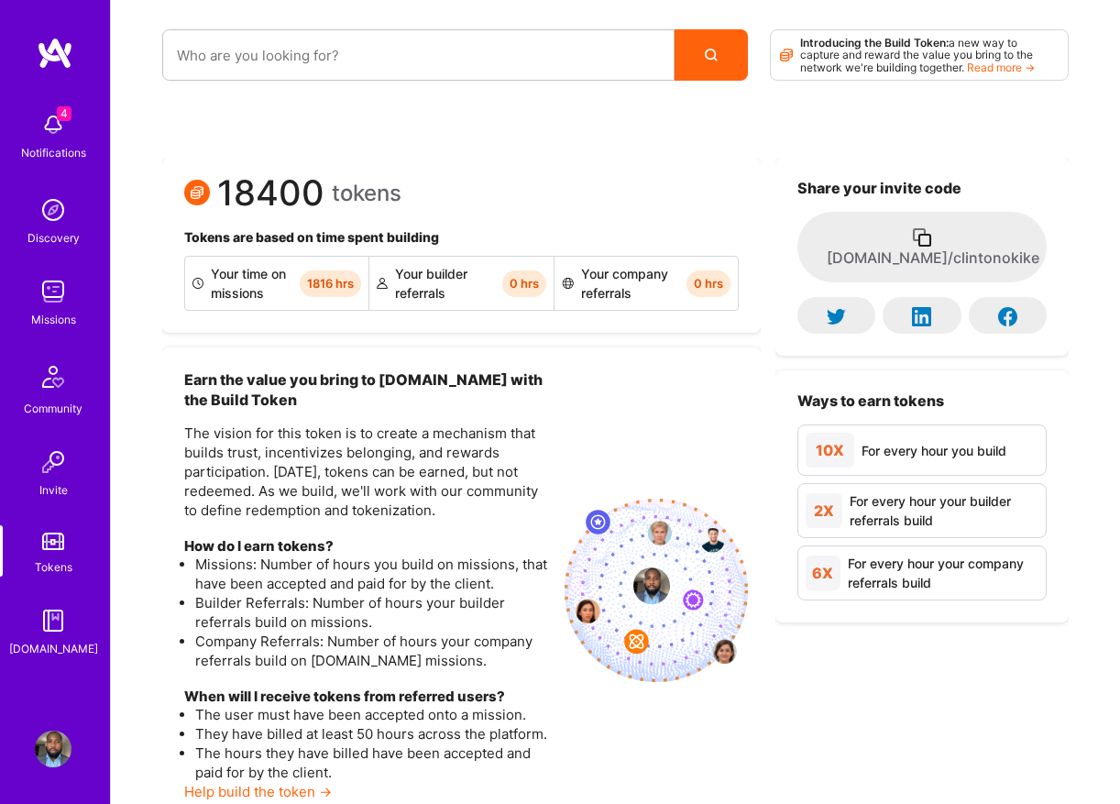 The width and height of the screenshot is (1120, 804). Describe the element at coordinates (646, 283) in the screenshot. I see `div: Your company referrals` at that location.